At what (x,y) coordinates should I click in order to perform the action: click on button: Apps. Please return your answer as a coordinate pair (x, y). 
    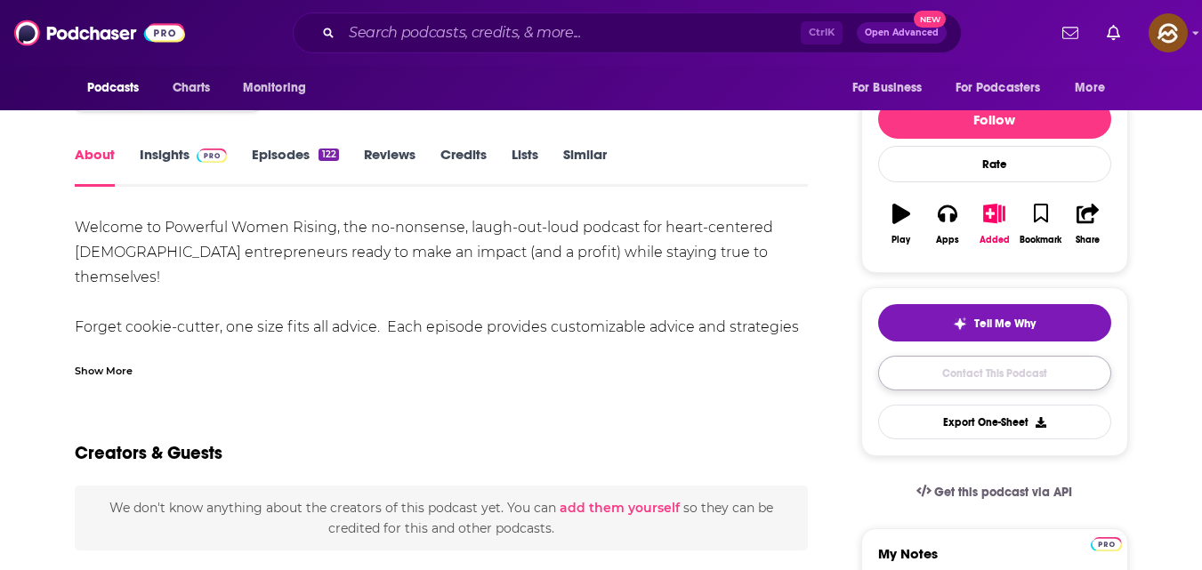
    Looking at the image, I should click on (948, 224).